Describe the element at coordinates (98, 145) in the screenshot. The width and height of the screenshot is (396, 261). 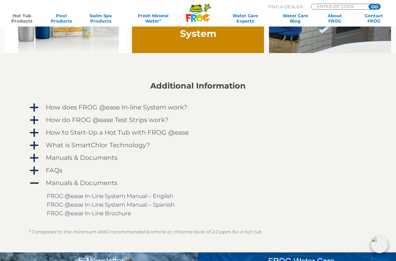
I see `h4: What is SmartChlor Technology?` at that location.